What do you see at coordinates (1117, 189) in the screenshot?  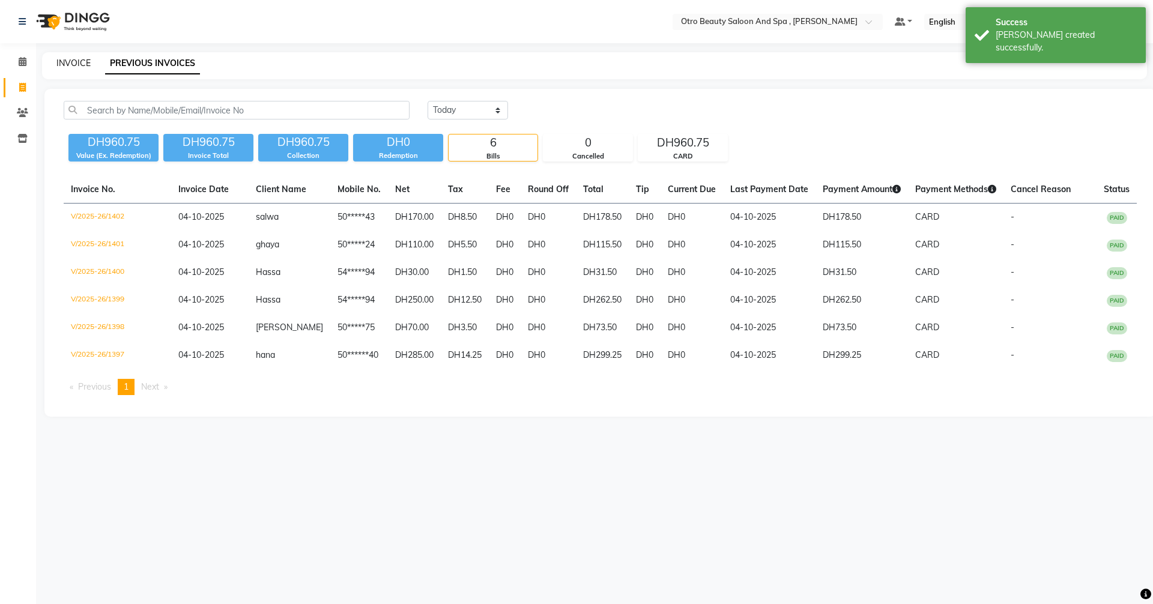 I see `span: Status` at bounding box center [1117, 189].